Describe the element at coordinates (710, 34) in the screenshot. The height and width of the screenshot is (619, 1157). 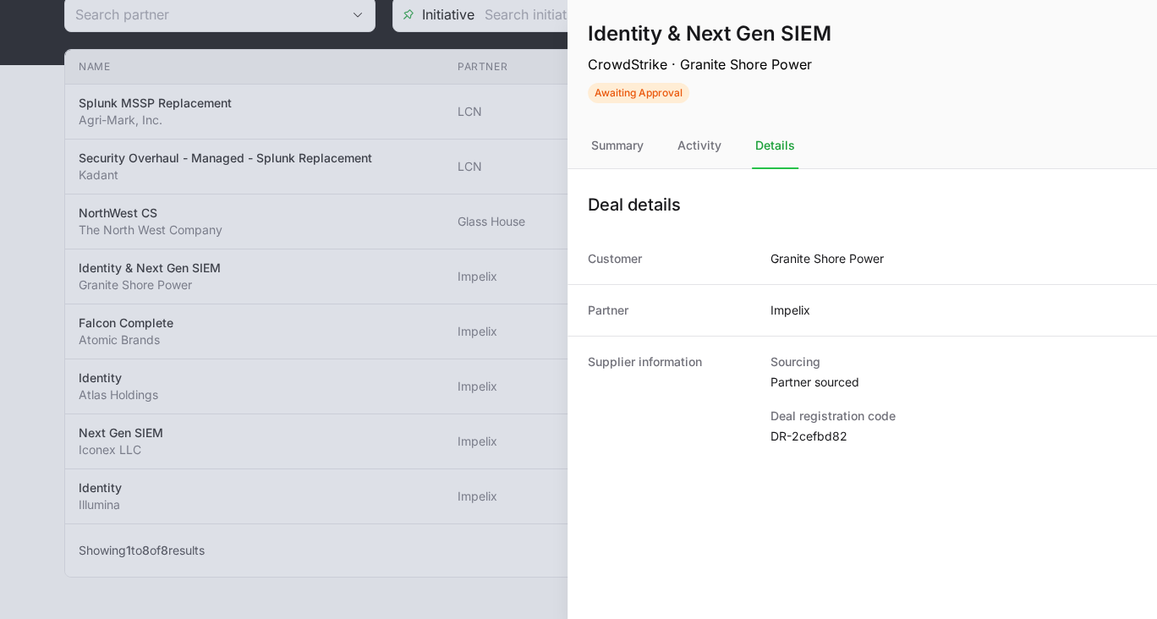
I see `h1: Identity & Next Gen SIEM` at that location.